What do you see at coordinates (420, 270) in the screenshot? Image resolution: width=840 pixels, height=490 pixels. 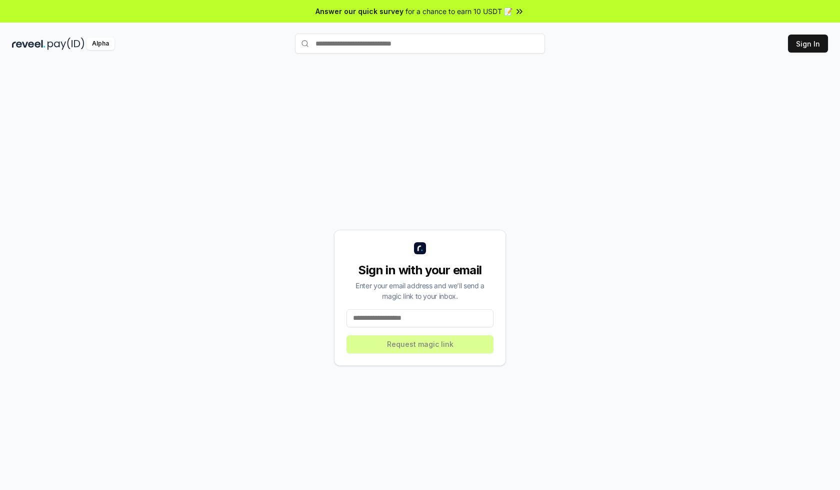 I see `div: Sign in with your email` at bounding box center [420, 270].